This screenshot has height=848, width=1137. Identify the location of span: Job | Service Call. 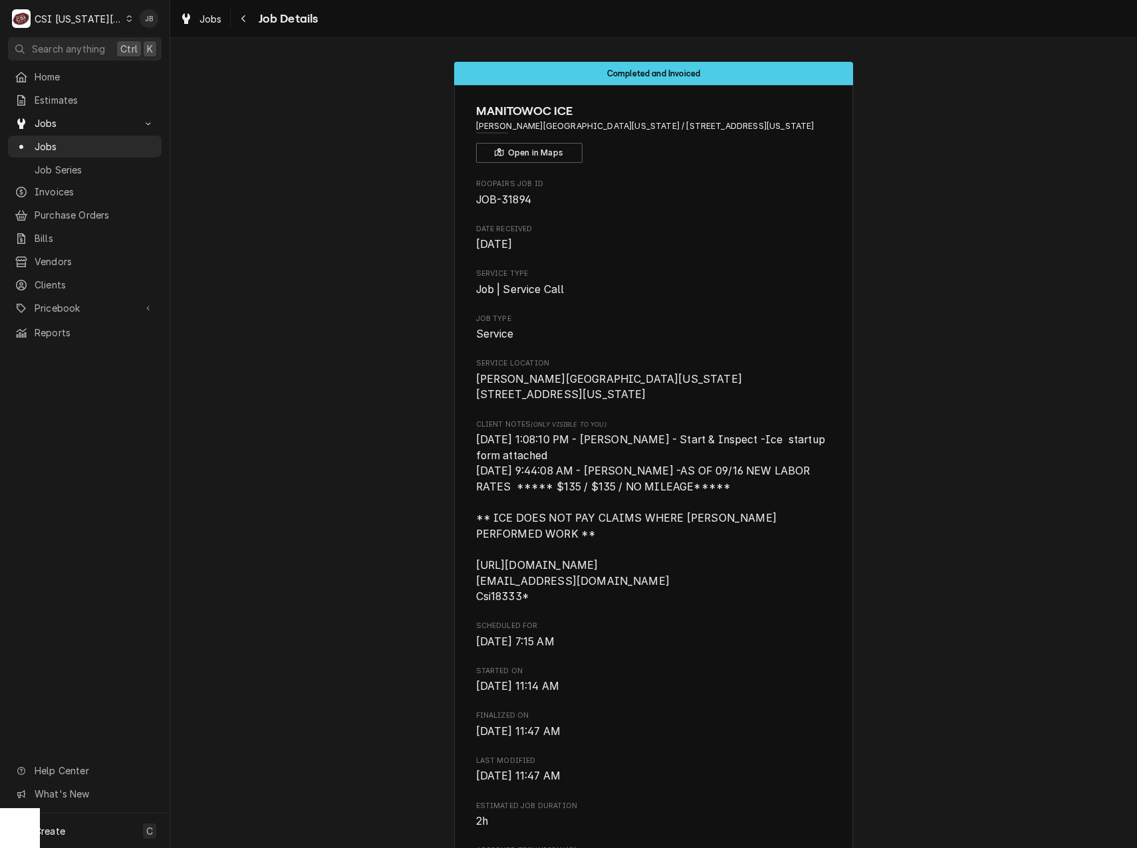
(520, 289).